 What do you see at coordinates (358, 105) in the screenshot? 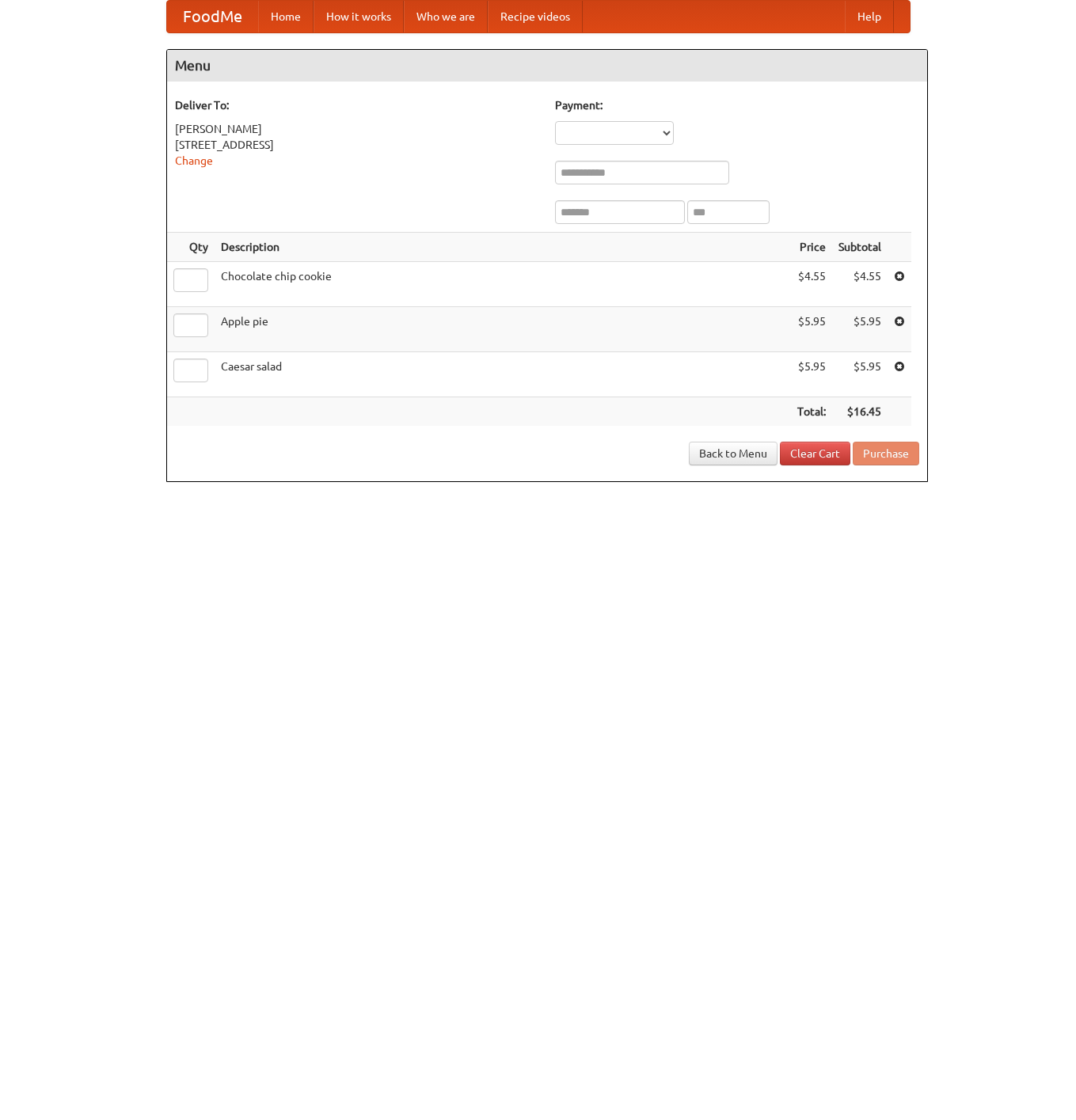
I see `h5: Deliver To:` at bounding box center [358, 105].